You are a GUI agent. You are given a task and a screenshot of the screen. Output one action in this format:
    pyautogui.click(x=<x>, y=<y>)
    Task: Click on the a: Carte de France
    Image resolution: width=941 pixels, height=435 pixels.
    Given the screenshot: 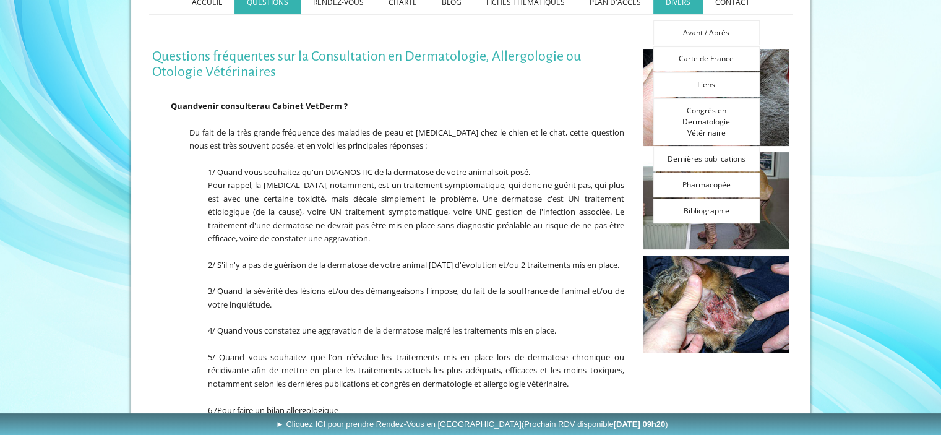 What is the action you would take?
    pyautogui.click(x=707, y=59)
    